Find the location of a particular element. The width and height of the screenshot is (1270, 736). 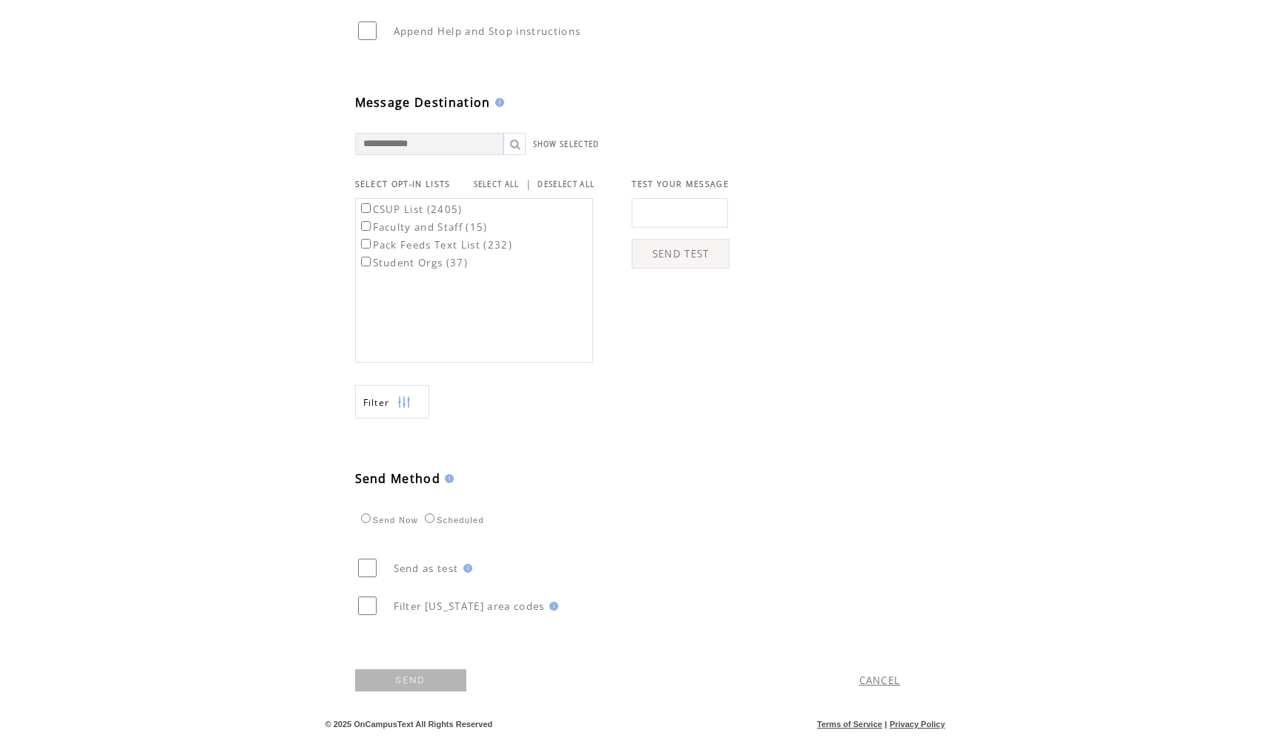

label: Send Now is located at coordinates (388, 520).